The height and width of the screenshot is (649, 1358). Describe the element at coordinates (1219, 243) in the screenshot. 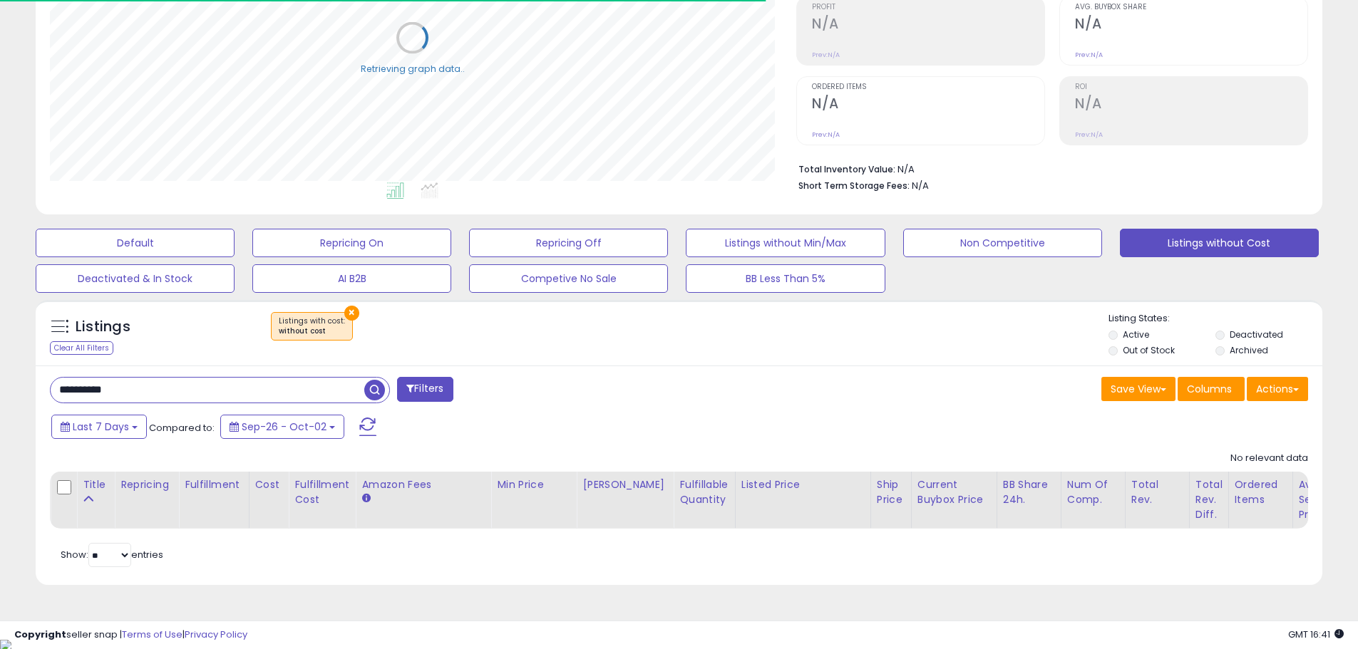

I see `button: Listings without Cost` at that location.